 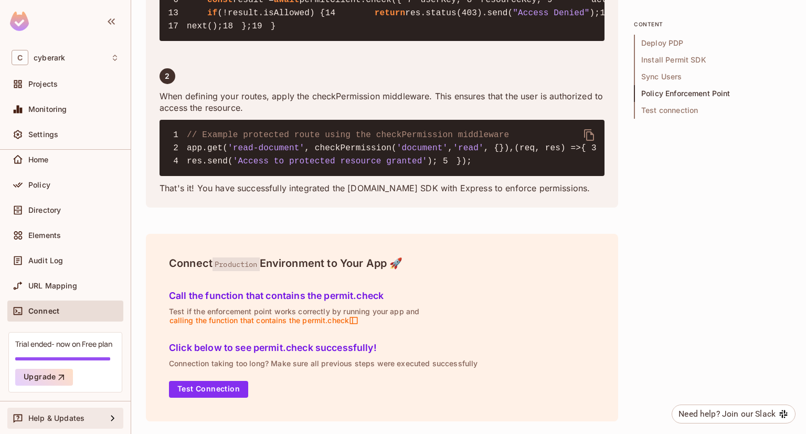 I want to click on span: return, so click(x=390, y=13).